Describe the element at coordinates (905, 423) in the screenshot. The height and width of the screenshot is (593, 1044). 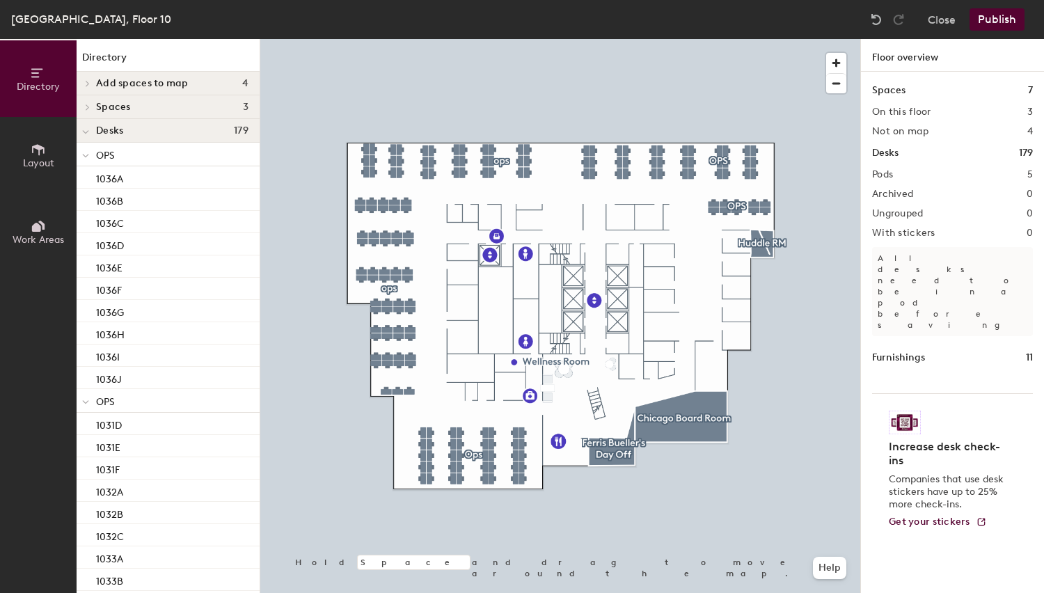
I see `img: Sticker logo` at that location.